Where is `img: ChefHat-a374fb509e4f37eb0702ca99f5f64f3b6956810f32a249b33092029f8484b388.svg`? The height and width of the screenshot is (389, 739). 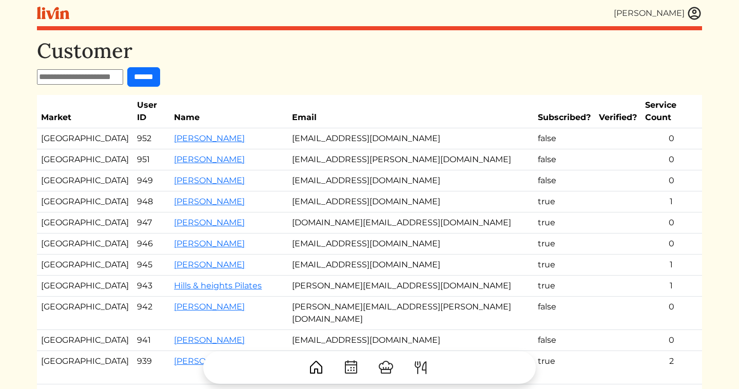
img: ChefHat-a374fb509e4f37eb0702ca99f5f64f3b6956810f32a249b33092029f8484b388.svg is located at coordinates (386, 368).